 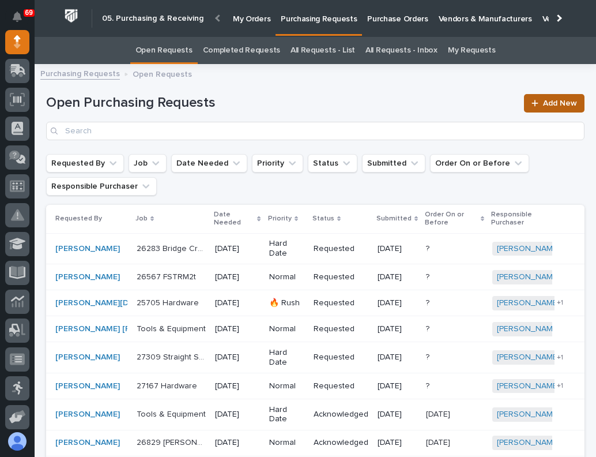 I want to click on h2: 05. Purchasing & Receiving, so click(x=153, y=18).